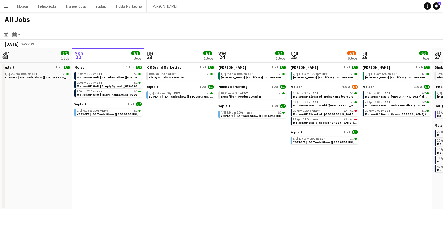  I want to click on span: 26, so click(365, 57).